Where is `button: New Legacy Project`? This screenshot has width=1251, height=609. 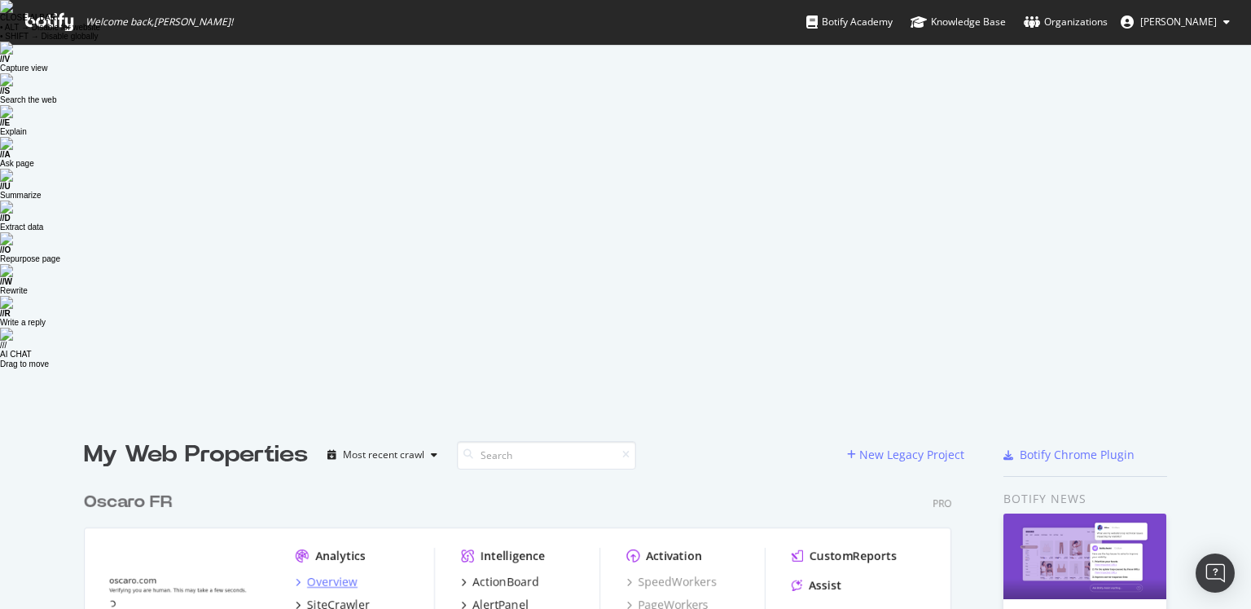
button: New Legacy Project is located at coordinates (906, 455).